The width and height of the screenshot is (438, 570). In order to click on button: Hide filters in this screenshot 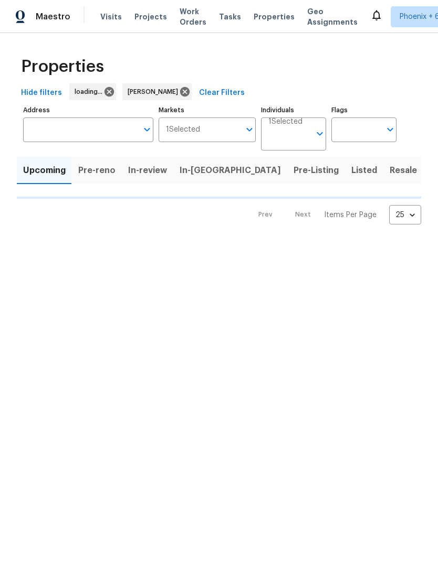, I will do `click(41, 93)`.